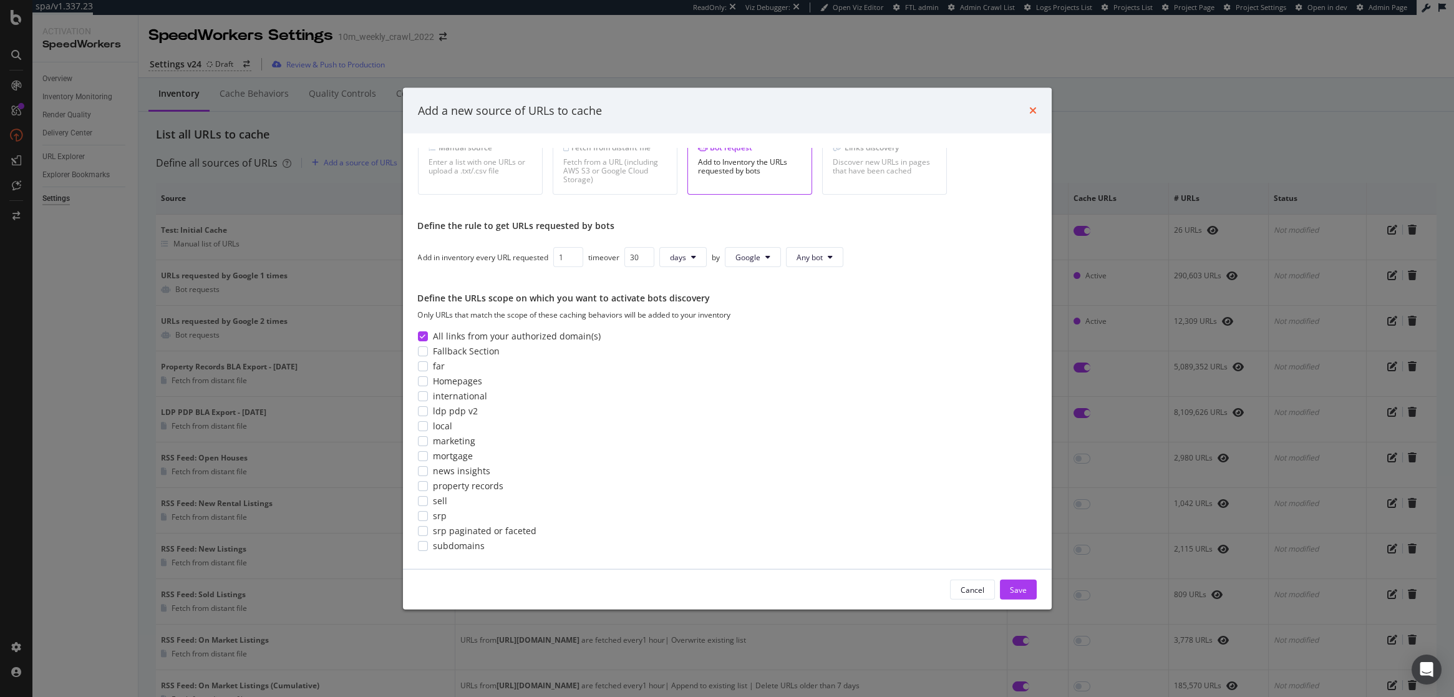 The width and height of the screenshot is (1454, 697). Describe the element at coordinates (458, 546) in the screenshot. I see `span: subdomains` at that location.